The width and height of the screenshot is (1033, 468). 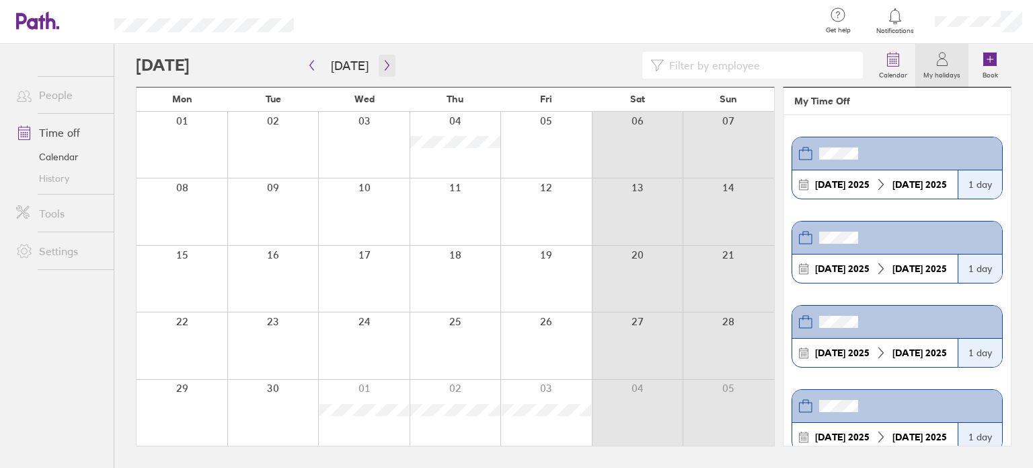 What do you see at coordinates (59, 251) in the screenshot?
I see `a: Settings` at bounding box center [59, 251].